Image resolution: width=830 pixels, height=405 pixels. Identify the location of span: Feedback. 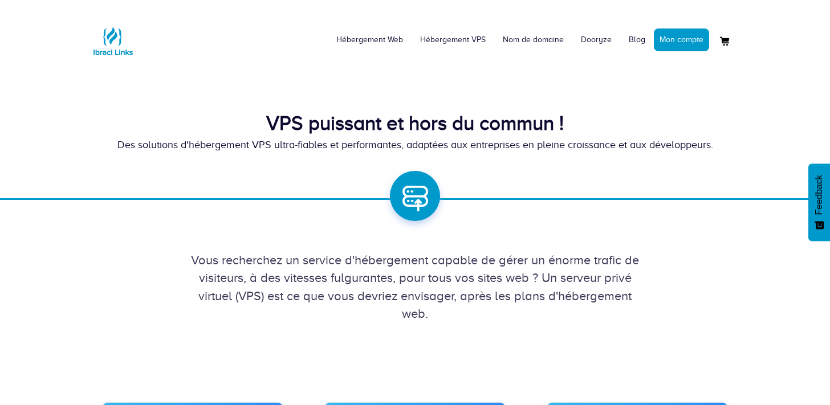
(819, 195).